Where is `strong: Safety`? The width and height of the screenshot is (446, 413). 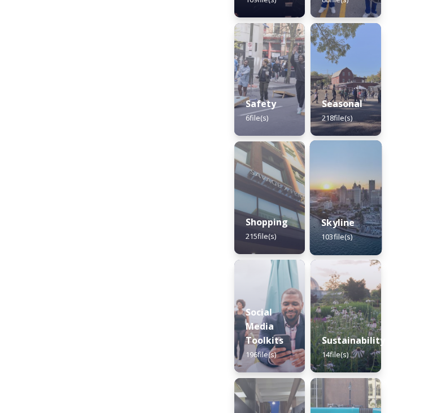 strong: Safety is located at coordinates (261, 104).